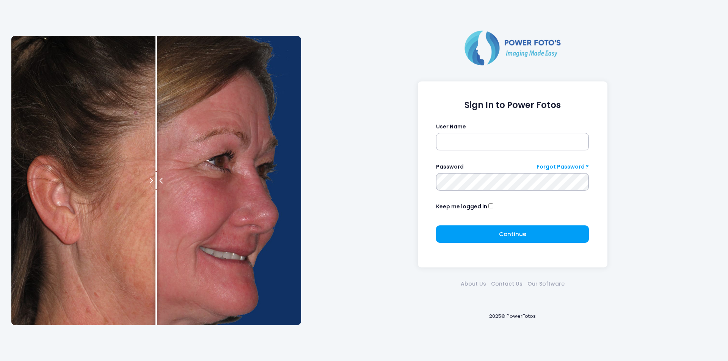 The image size is (728, 361). I want to click on label: User Name, so click(451, 127).